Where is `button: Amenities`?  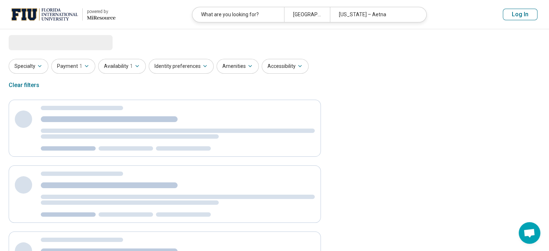 button: Amenities is located at coordinates (238, 66).